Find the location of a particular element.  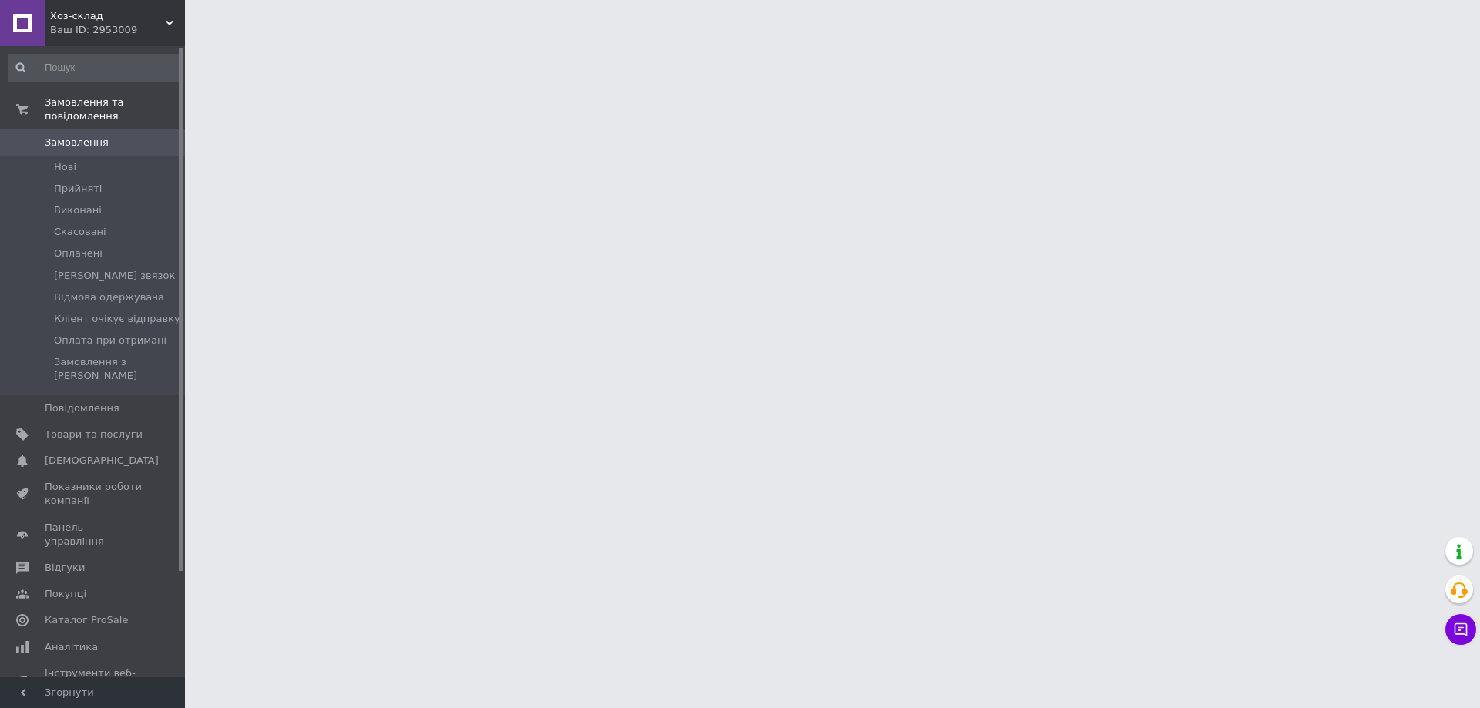

span: Інструменти веб-майстра та SEO is located at coordinates (93, 681).